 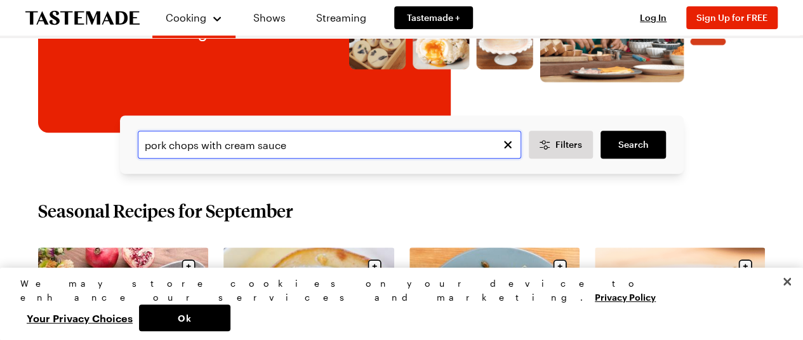 I want to click on button: Your Privacy Choices, so click(x=79, y=318).